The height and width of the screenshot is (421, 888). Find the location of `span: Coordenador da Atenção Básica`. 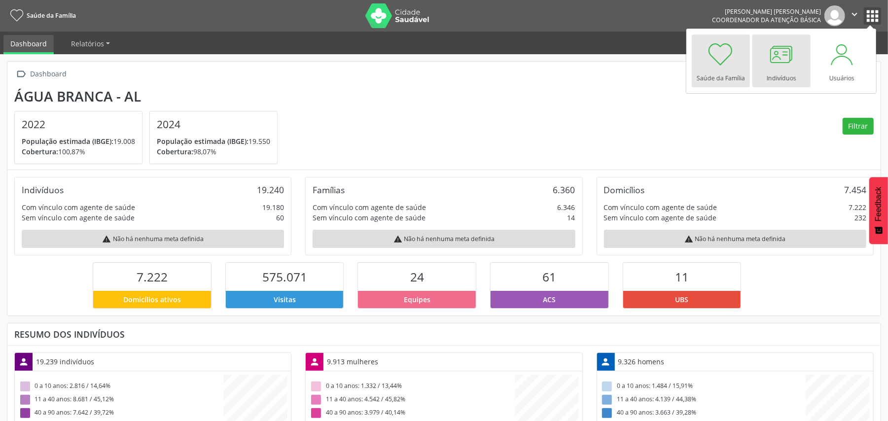

span: Coordenador da Atenção Básica is located at coordinates (766, 20).